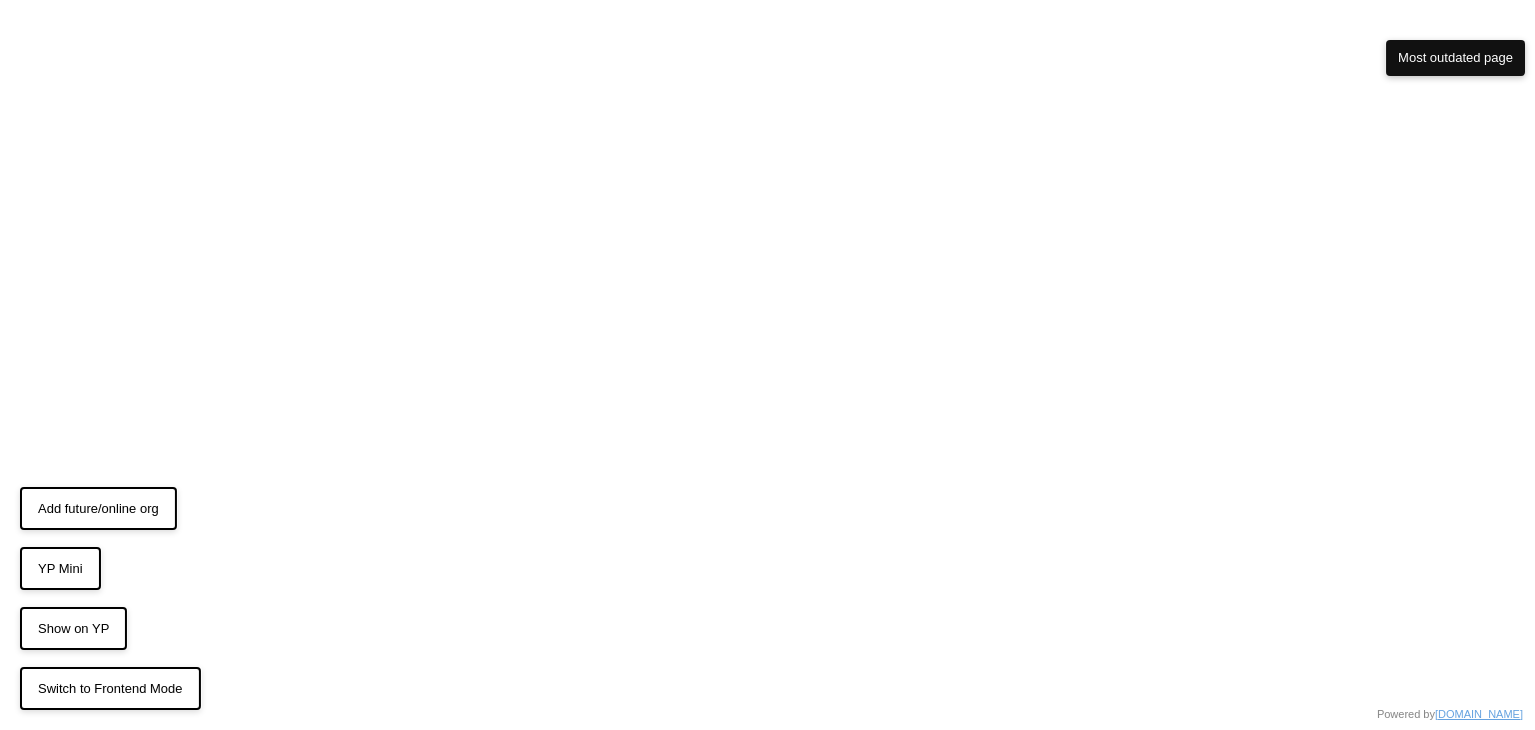 Image resolution: width=1535 pixels, height=730 pixels. What do you see at coordinates (1450, 714) in the screenshot?
I see `div: Powered by` at bounding box center [1450, 714].